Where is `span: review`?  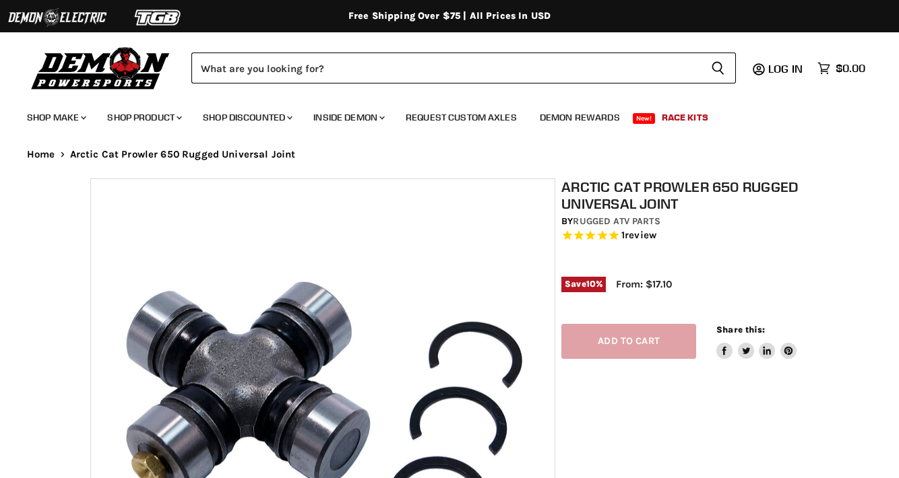
span: review is located at coordinates (640, 236).